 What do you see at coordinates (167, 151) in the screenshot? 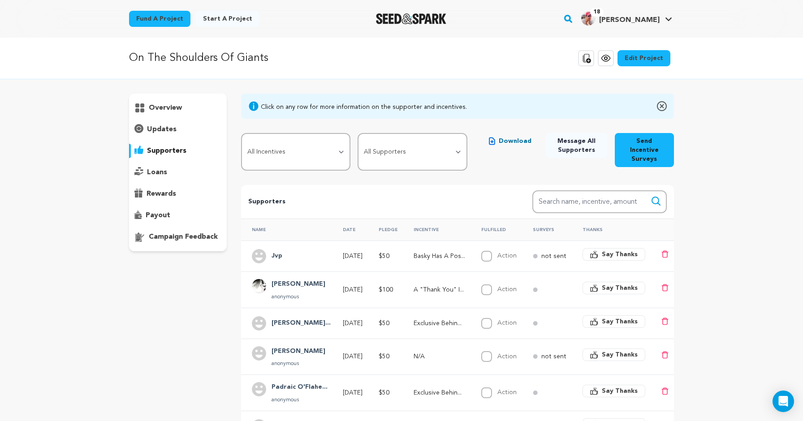
I see `p: supporters` at bounding box center [167, 151].